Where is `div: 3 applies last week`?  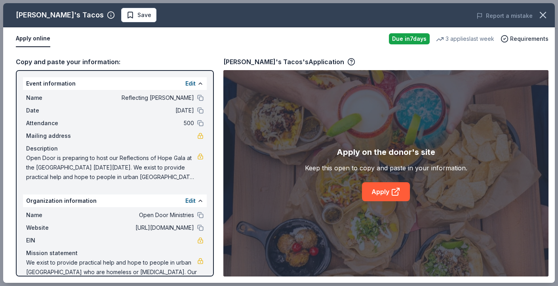
div: 3 applies last week is located at coordinates (465, 39).